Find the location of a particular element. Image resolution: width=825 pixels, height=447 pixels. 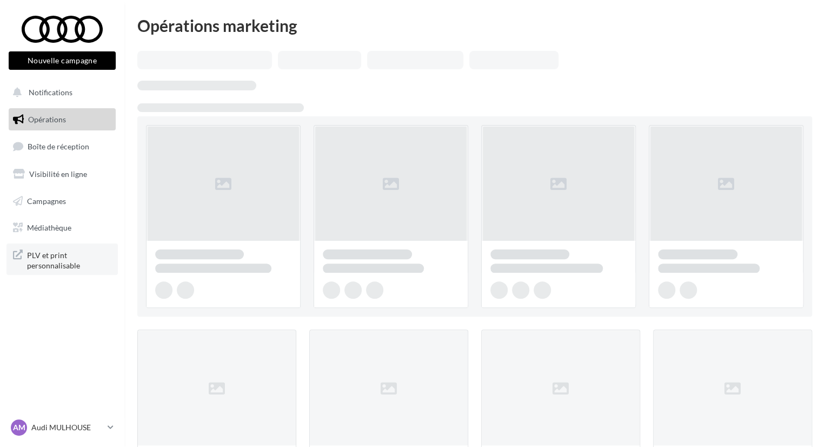

a: Médiathèque is located at coordinates (62, 228).